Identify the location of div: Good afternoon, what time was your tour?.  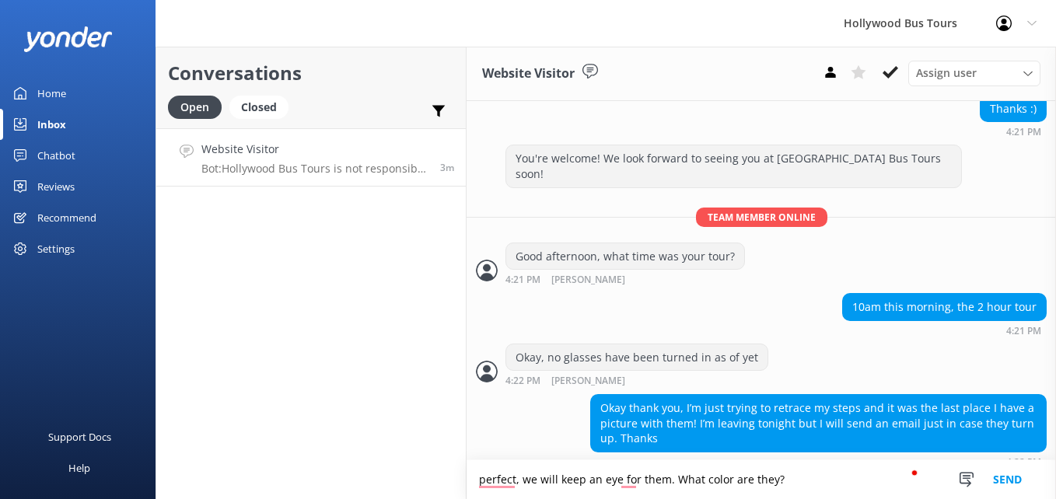
(625, 257).